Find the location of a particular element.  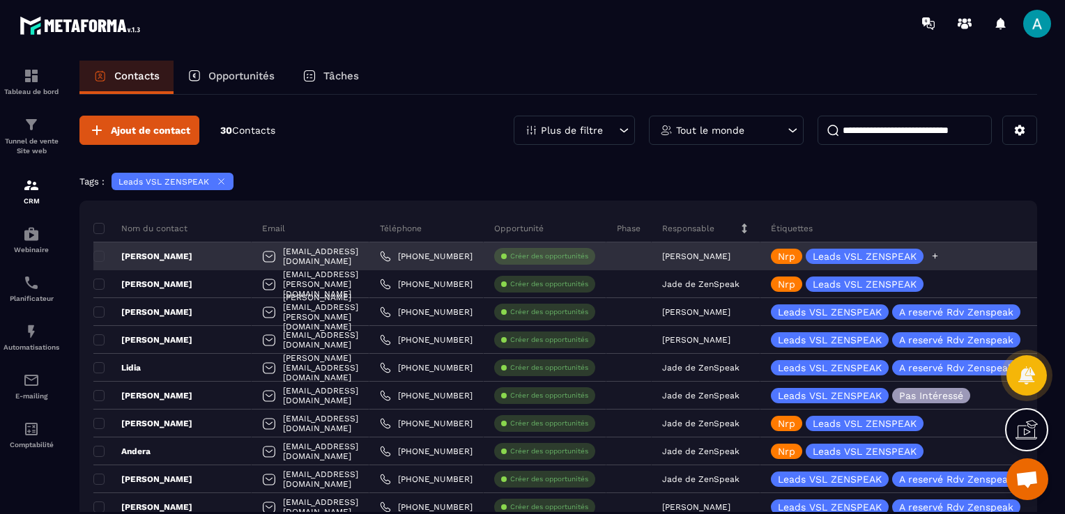

a: Tâches is located at coordinates (330, 77).